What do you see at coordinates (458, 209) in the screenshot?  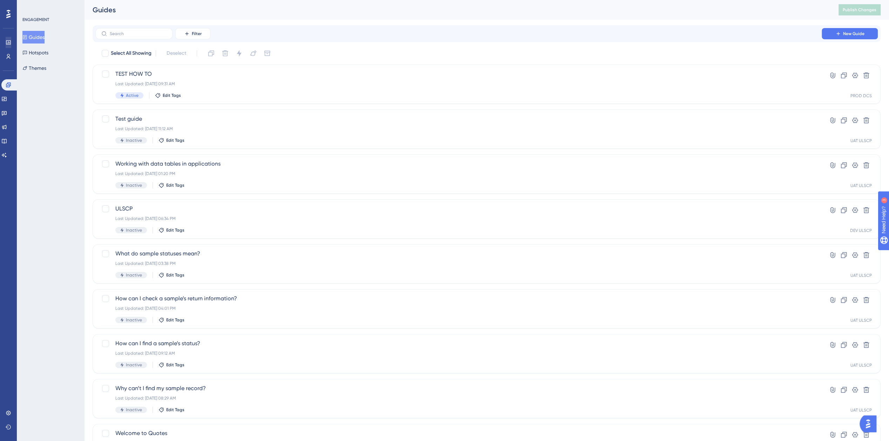 I see `span: ULSCP` at bounding box center [458, 209].